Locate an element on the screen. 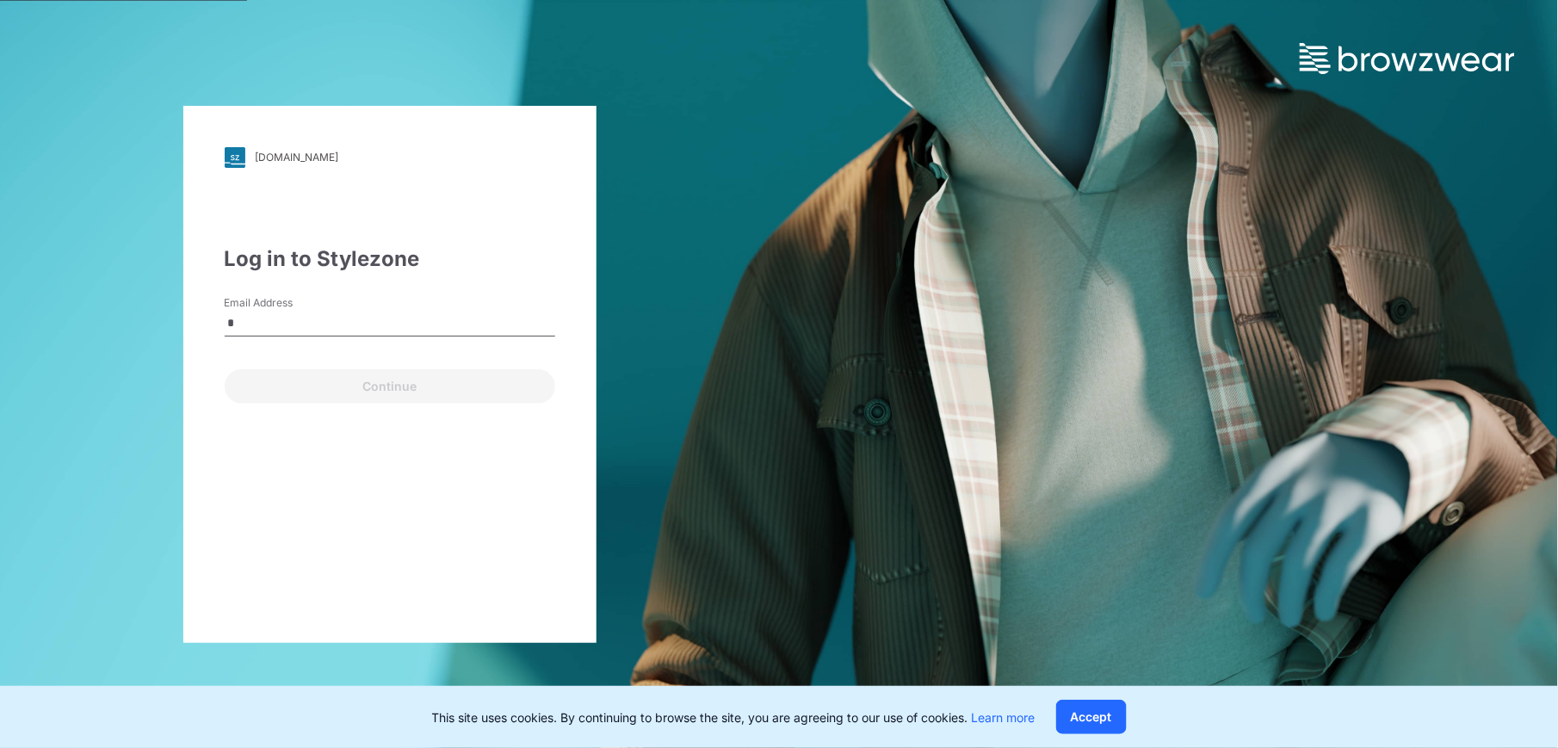 This screenshot has height=748, width=1558. img: svg+xml;base64,PHN2ZyB3aWR0aD0iMjgiIGhlaWdodD0iMjgiIHZpZXdCb3g9IjAgMCAyOCAyOCIgZmlsbD0ibm9uZSIgeG... is located at coordinates (235, 158).